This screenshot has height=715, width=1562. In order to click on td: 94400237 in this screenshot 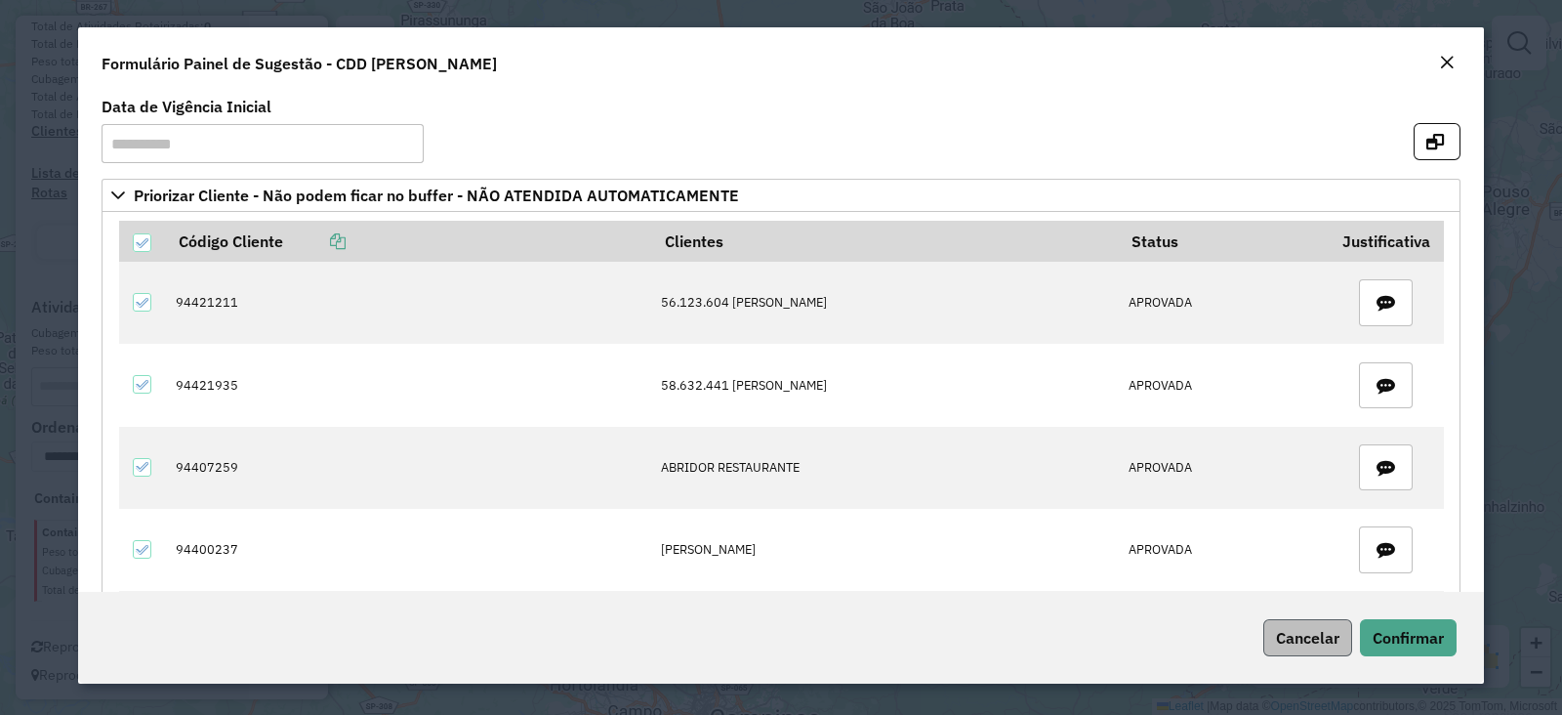, I will do `click(408, 550)`.